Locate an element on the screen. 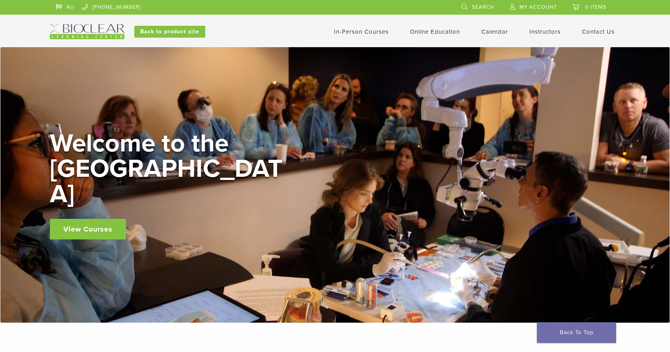 Image resolution: width=670 pixels, height=352 pixels. span: 0 items is located at coordinates (596, 7).